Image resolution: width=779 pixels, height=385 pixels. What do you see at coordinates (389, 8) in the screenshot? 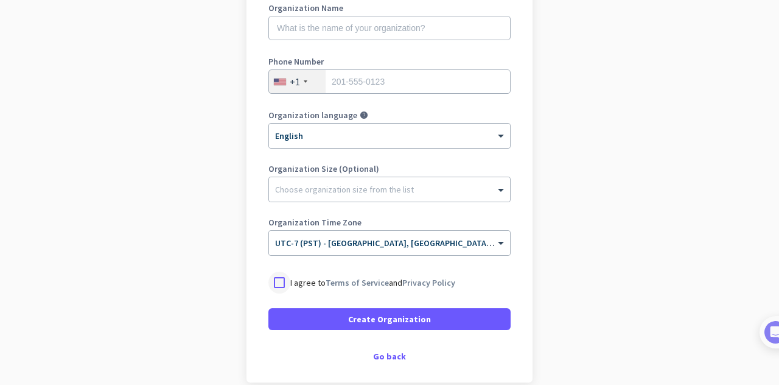
I see `label: Organization Name` at bounding box center [389, 8].